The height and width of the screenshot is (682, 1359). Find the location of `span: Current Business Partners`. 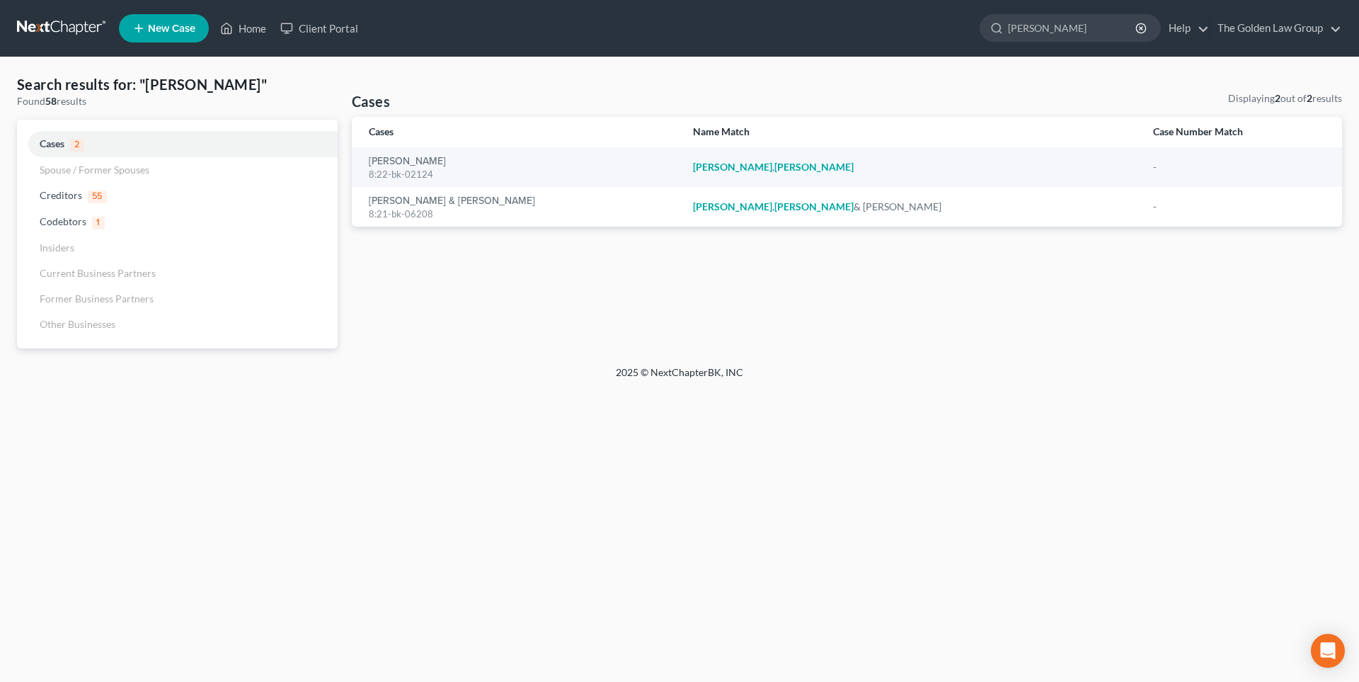

span: Current Business Partners is located at coordinates (98, 272).